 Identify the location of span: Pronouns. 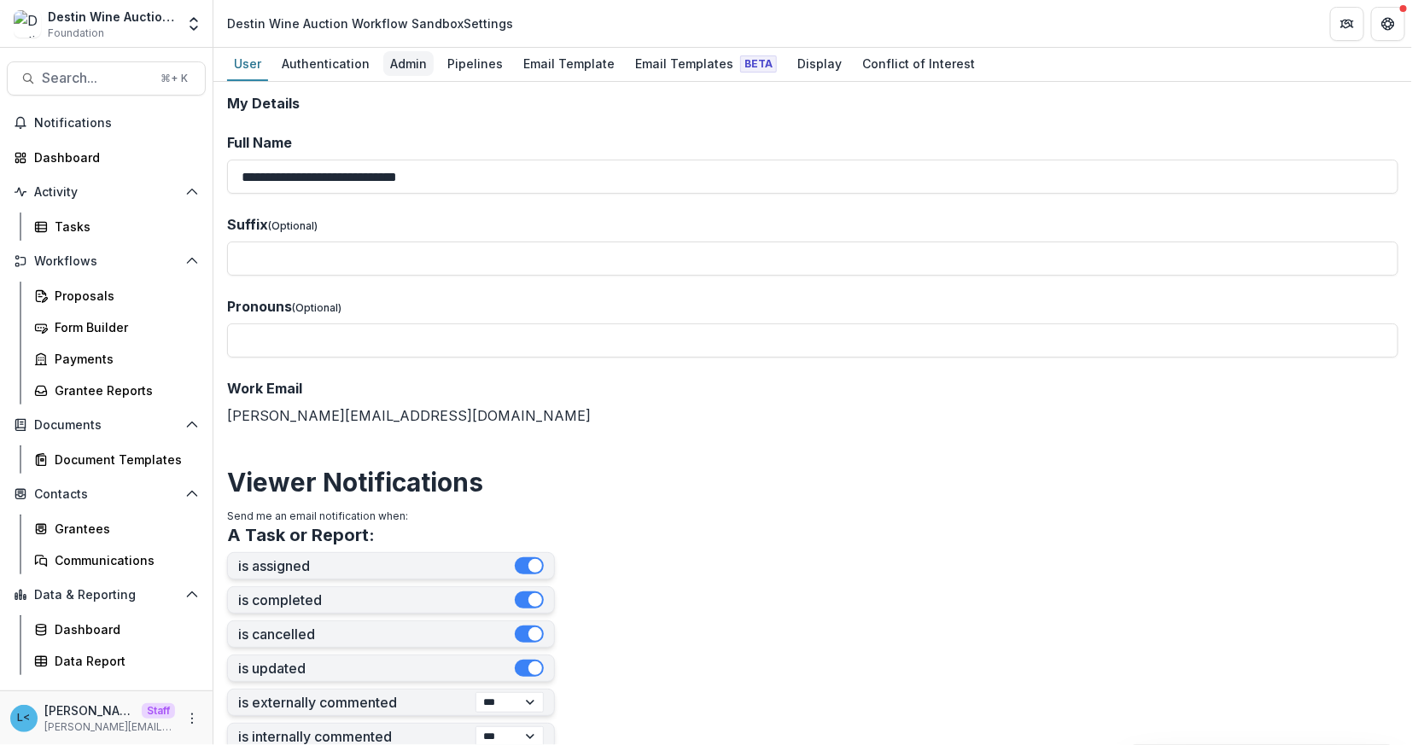
(259, 306).